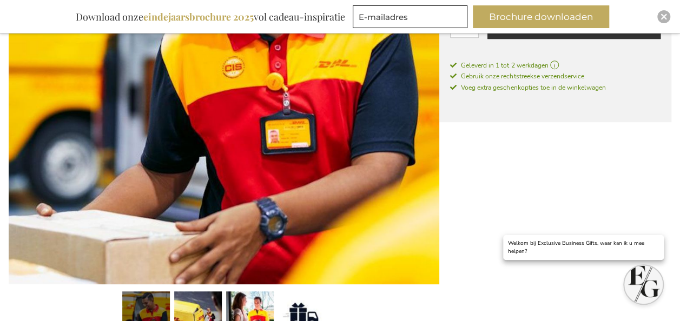  What do you see at coordinates (664, 17) in the screenshot?
I see `div: Close` at bounding box center [664, 17].